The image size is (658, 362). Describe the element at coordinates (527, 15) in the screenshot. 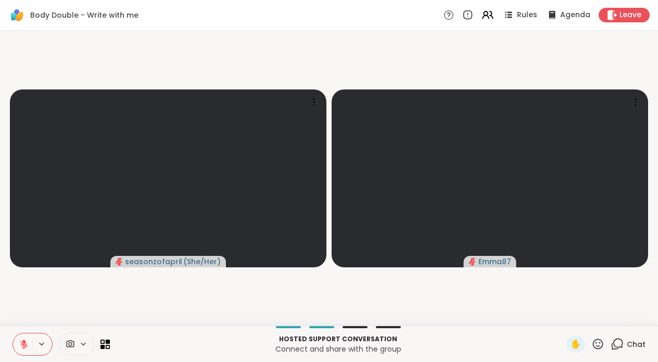

I see `span: Rules` at that location.